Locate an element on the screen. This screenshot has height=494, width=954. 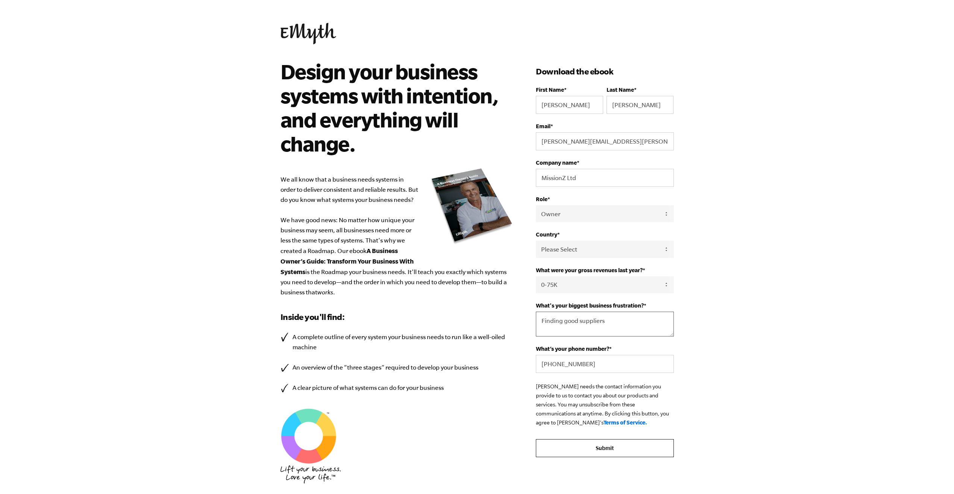
img: EMyth is located at coordinates (308, 33).